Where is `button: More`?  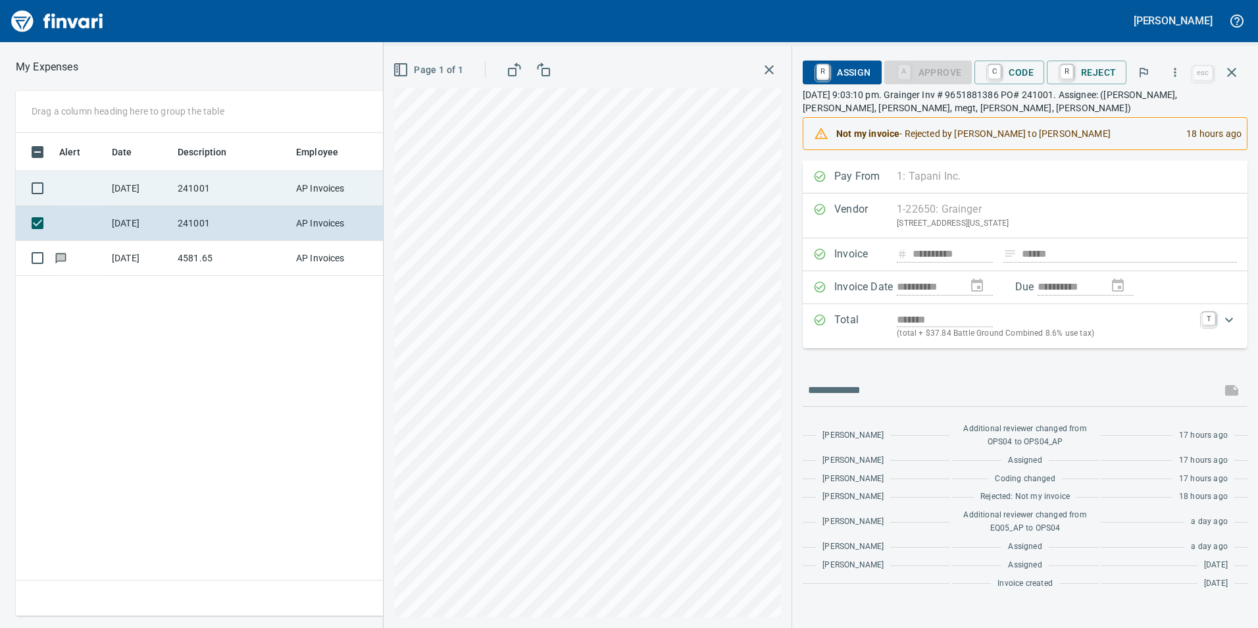
button: More is located at coordinates (1175, 72).